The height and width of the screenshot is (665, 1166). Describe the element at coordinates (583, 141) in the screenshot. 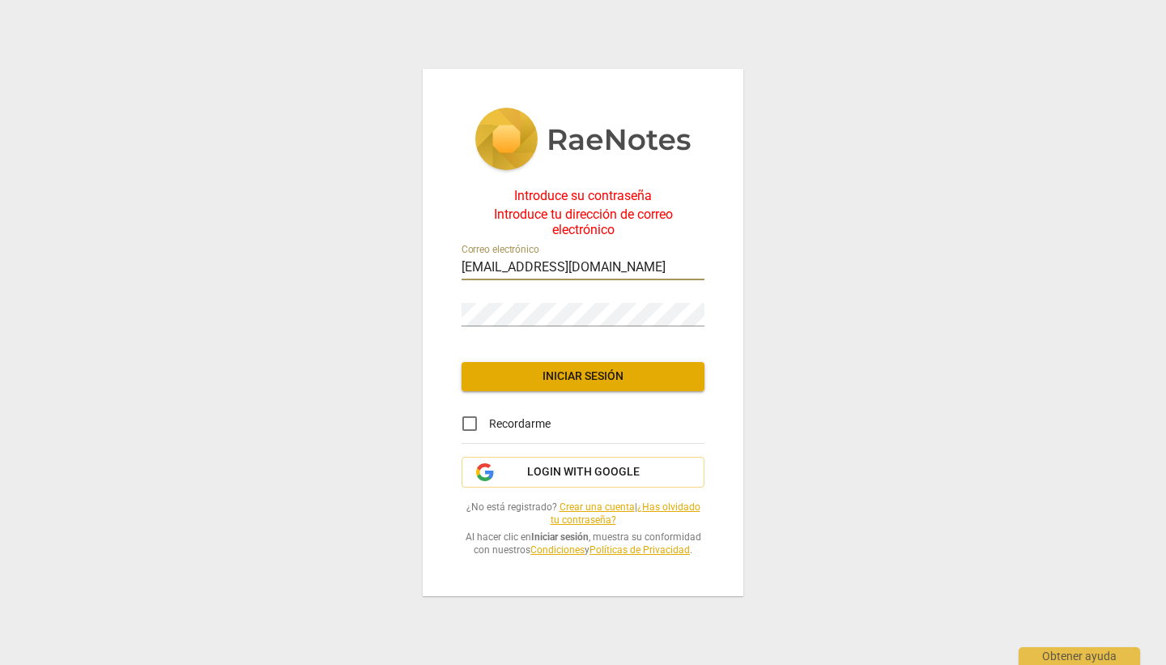

I see `img: 5ac2273c67554f335776073100b6d88f.svg` at that location.